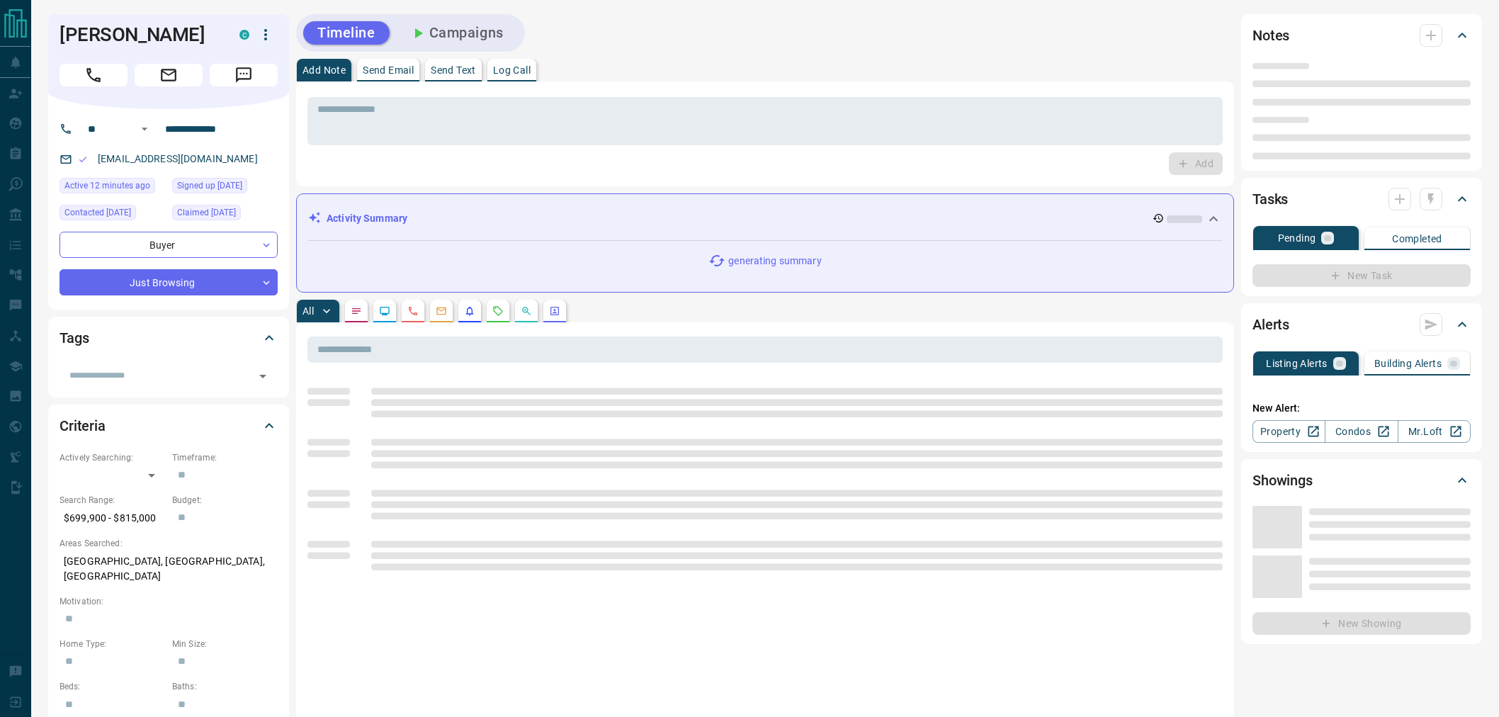 Image resolution: width=1499 pixels, height=717 pixels. I want to click on p: Motivation:, so click(169, 602).